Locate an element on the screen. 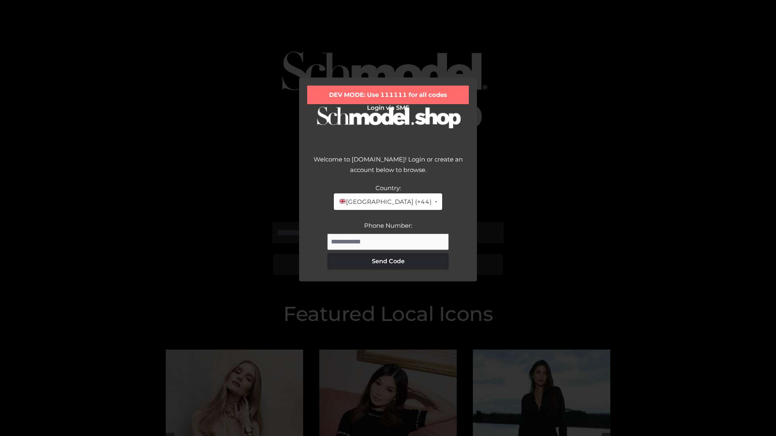  div: DEV MODE: Use 111111 for all codes is located at coordinates (388, 95).